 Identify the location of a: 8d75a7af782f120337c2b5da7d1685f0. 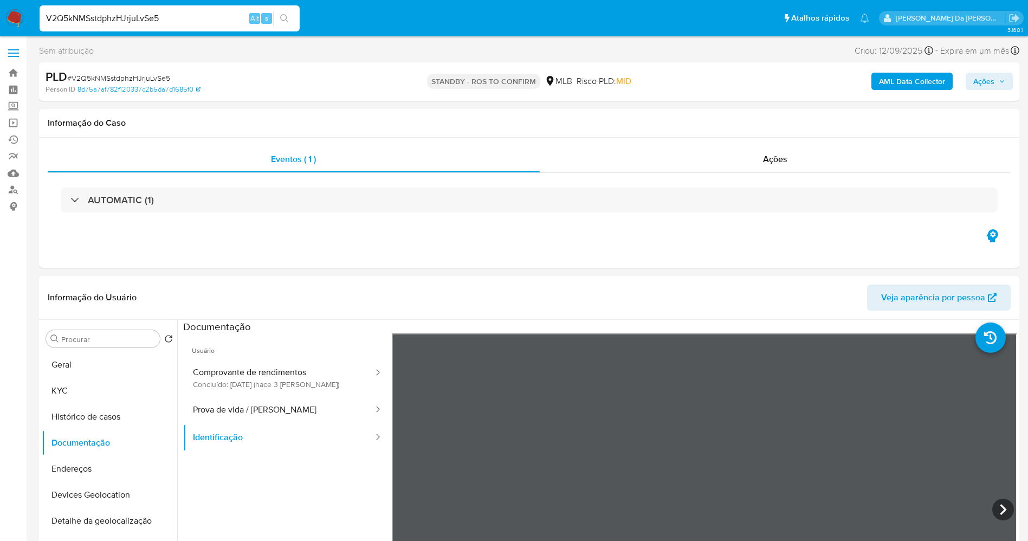
(139, 89).